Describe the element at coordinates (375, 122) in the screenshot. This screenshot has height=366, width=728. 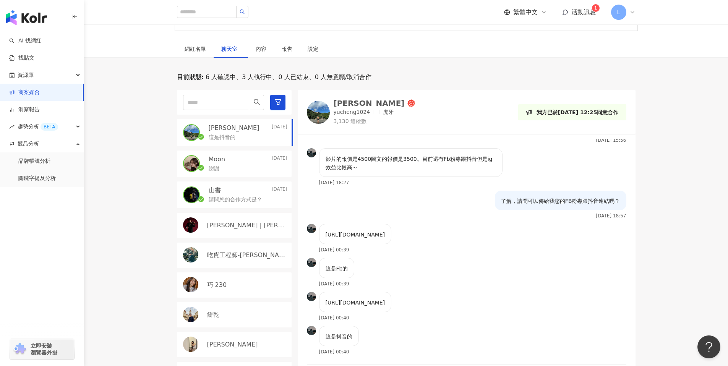
I see `p: 3,130 追蹤數` at that location.